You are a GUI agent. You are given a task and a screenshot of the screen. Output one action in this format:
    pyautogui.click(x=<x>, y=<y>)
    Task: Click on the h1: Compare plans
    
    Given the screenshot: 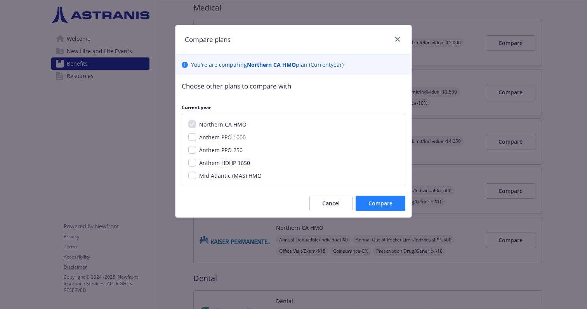 What is the action you would take?
    pyautogui.click(x=208, y=40)
    